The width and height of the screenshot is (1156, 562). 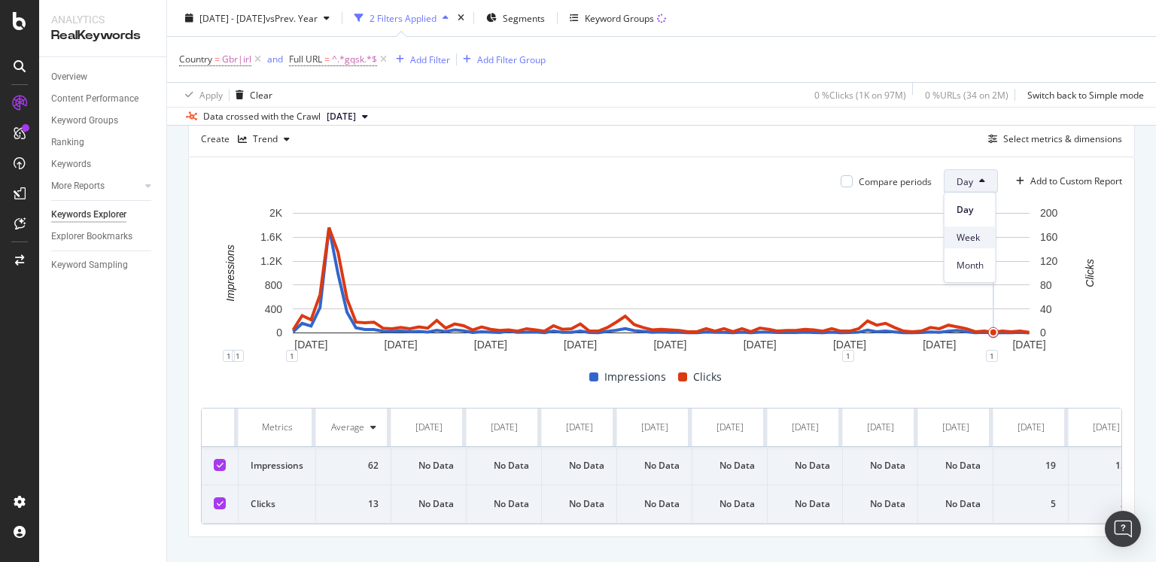 What do you see at coordinates (71, 164) in the screenshot?
I see `div: Keywords` at bounding box center [71, 164].